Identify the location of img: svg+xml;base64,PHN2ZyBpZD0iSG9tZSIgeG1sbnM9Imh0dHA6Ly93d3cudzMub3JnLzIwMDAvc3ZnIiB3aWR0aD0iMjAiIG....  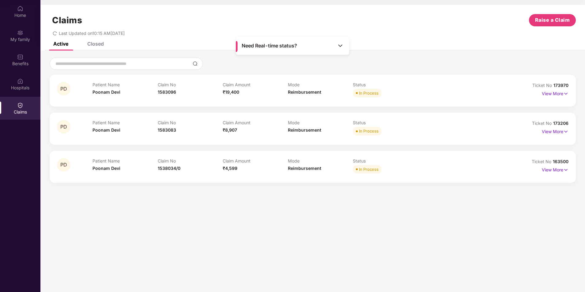
(20, 9).